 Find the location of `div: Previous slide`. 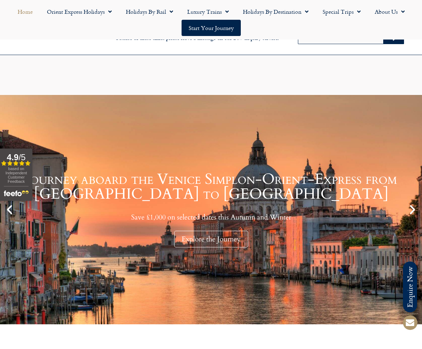

div: Previous slide is located at coordinates (10, 209).